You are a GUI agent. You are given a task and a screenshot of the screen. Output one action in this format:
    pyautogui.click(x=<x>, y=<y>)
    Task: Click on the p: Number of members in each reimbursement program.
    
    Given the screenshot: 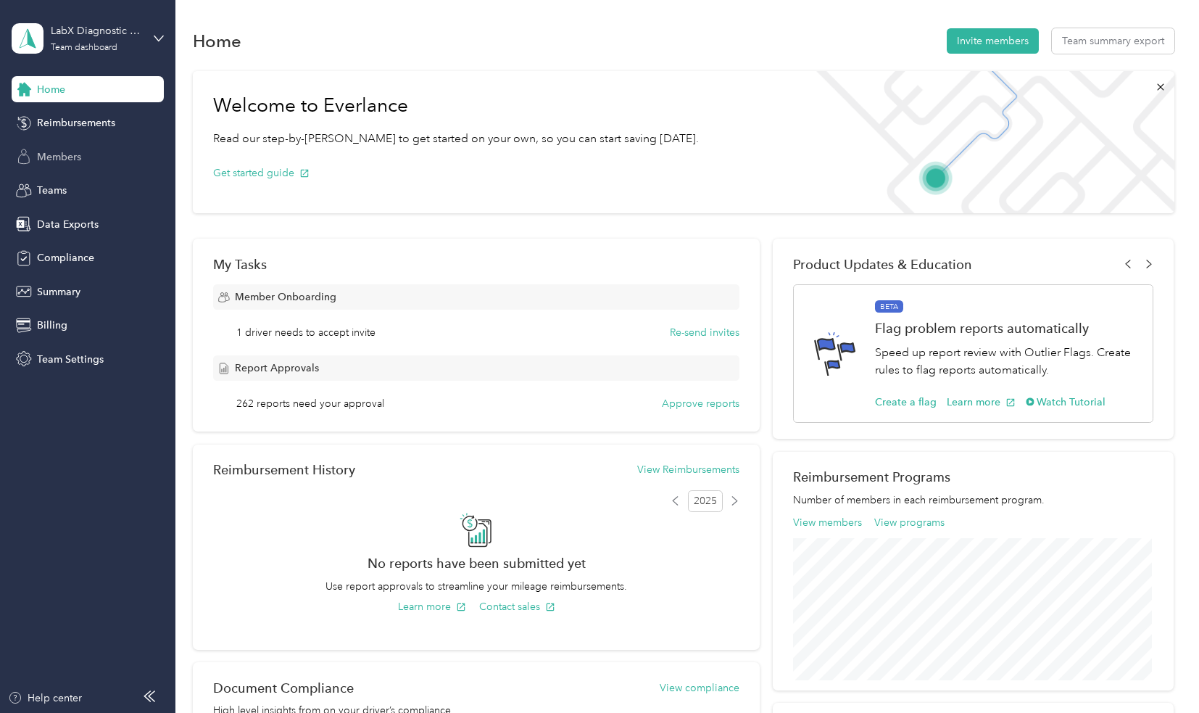 What is the action you would take?
    pyautogui.click(x=974, y=499)
    